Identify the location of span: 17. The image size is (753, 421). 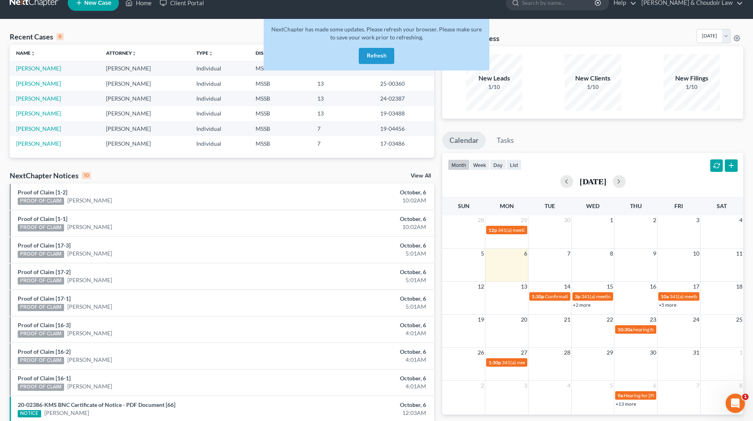
(696, 287).